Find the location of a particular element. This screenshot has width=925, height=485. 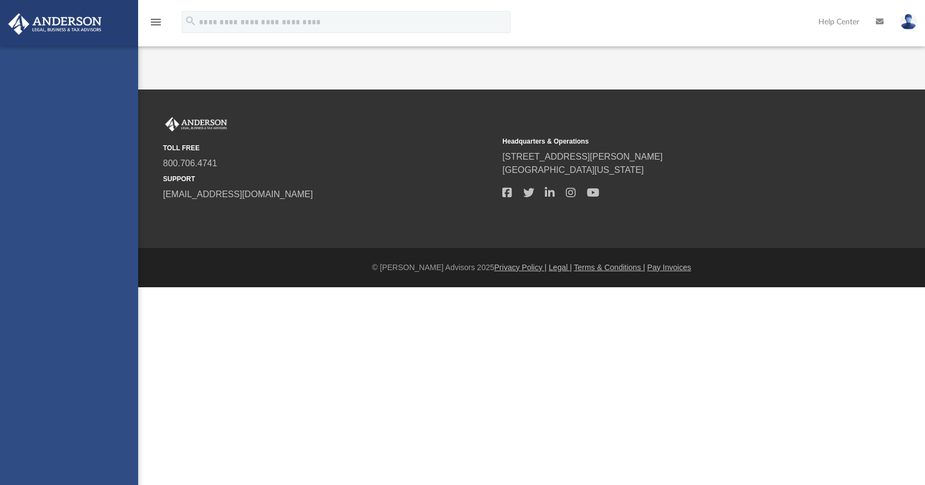

i: menu is located at coordinates (156, 22).